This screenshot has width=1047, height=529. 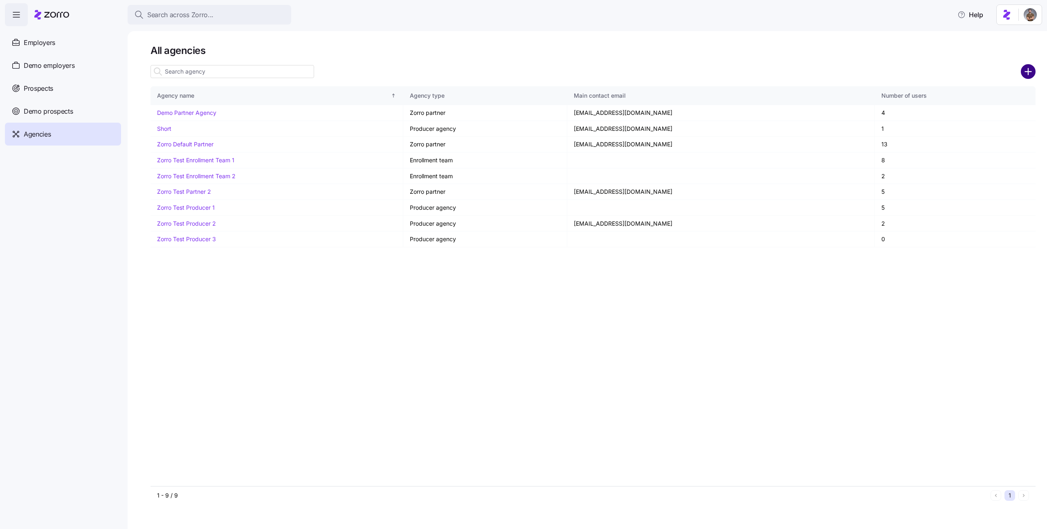 What do you see at coordinates (232, 72) in the screenshot?
I see `input: Search agency` at bounding box center [232, 72].